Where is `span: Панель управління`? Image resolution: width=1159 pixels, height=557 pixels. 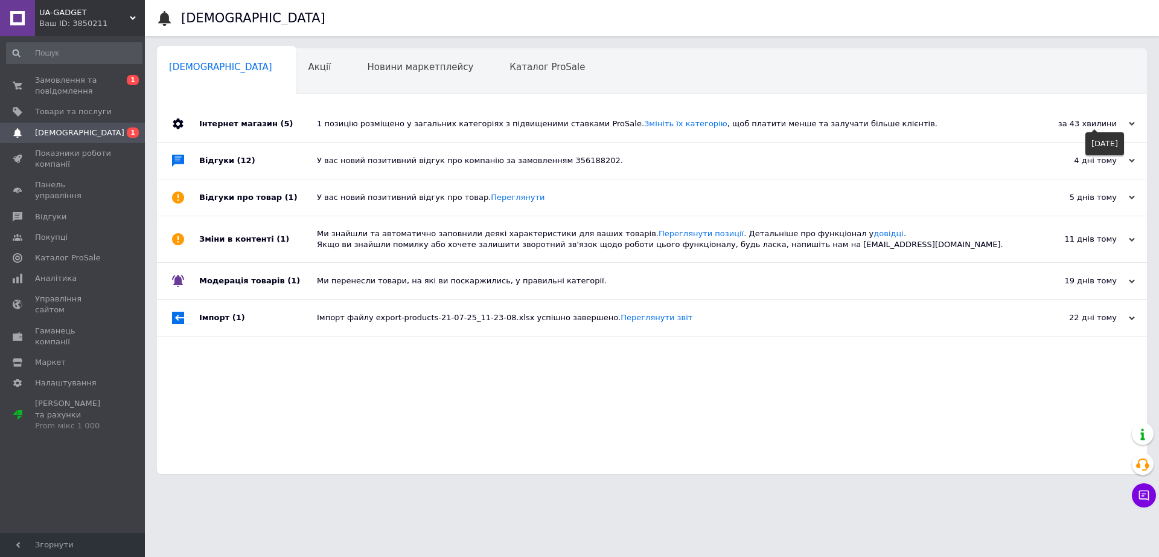
span: Панель управління is located at coordinates (73, 190).